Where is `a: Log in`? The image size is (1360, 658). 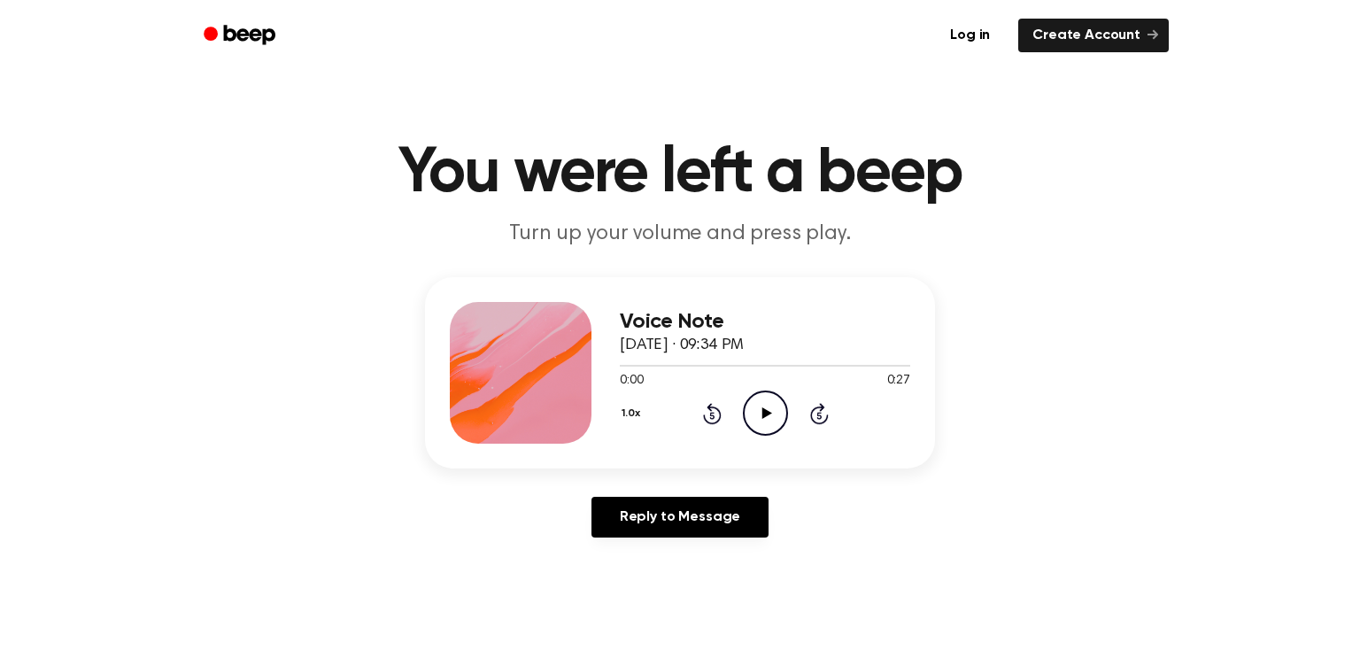
a: Log in is located at coordinates (969, 35).